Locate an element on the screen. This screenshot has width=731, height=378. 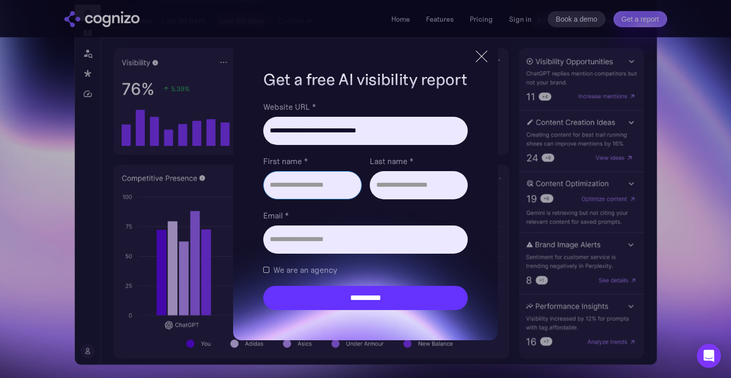
span: We are an agency is located at coordinates (305, 269).